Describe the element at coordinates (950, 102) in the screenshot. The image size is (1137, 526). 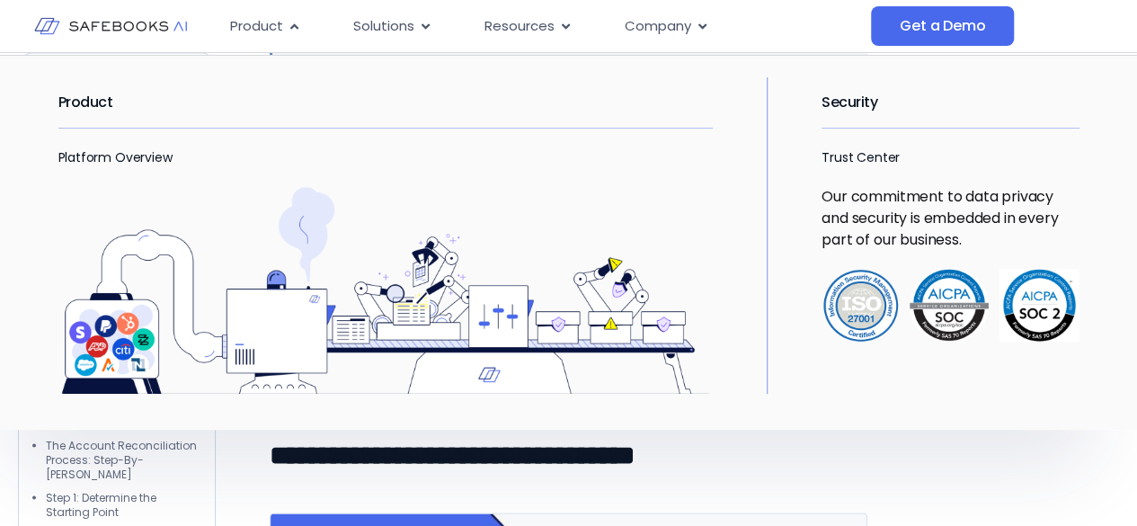
I see `h2: Security` at that location.